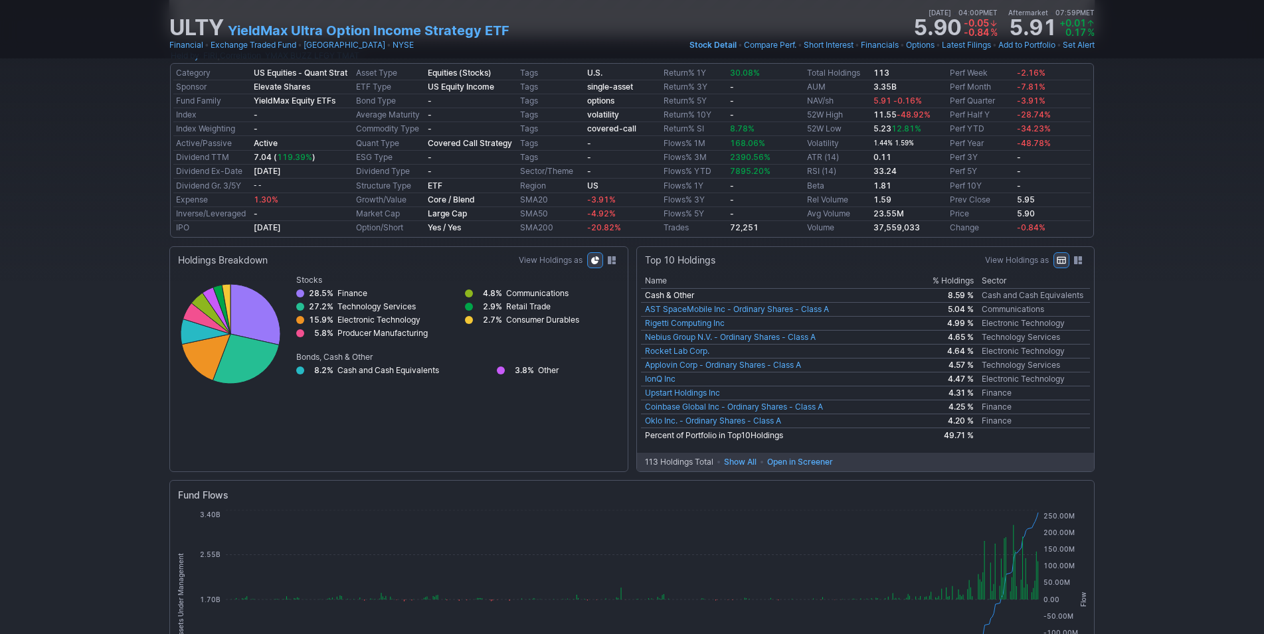  Describe the element at coordinates (737, 309) in the screenshot. I see `a: AST SpaceMobile Inc - Ordinary Shares - Class A` at that location.